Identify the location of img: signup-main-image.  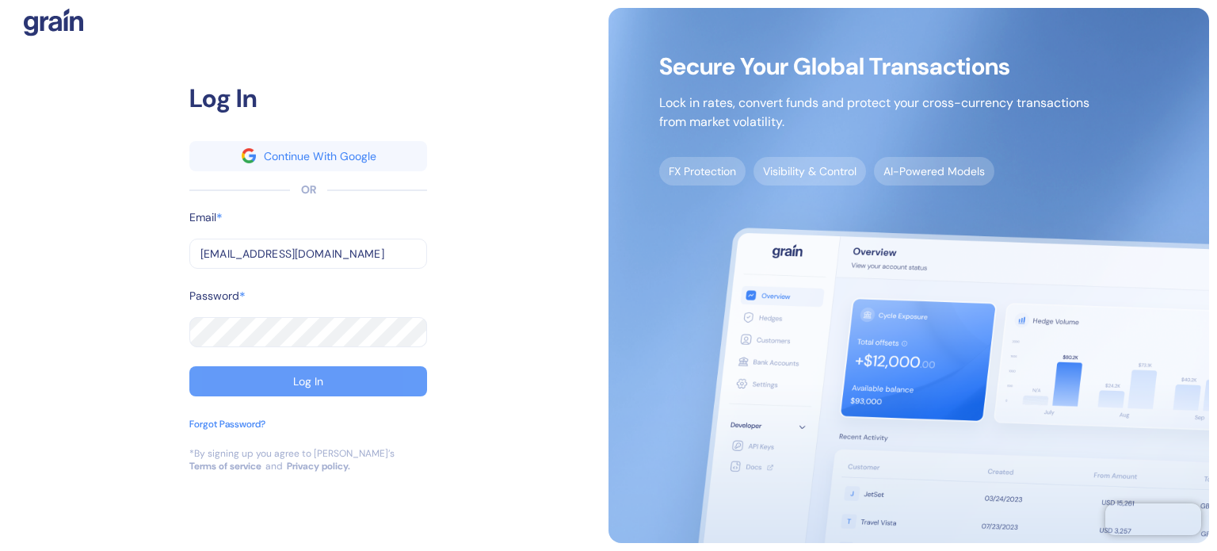
(909, 275).